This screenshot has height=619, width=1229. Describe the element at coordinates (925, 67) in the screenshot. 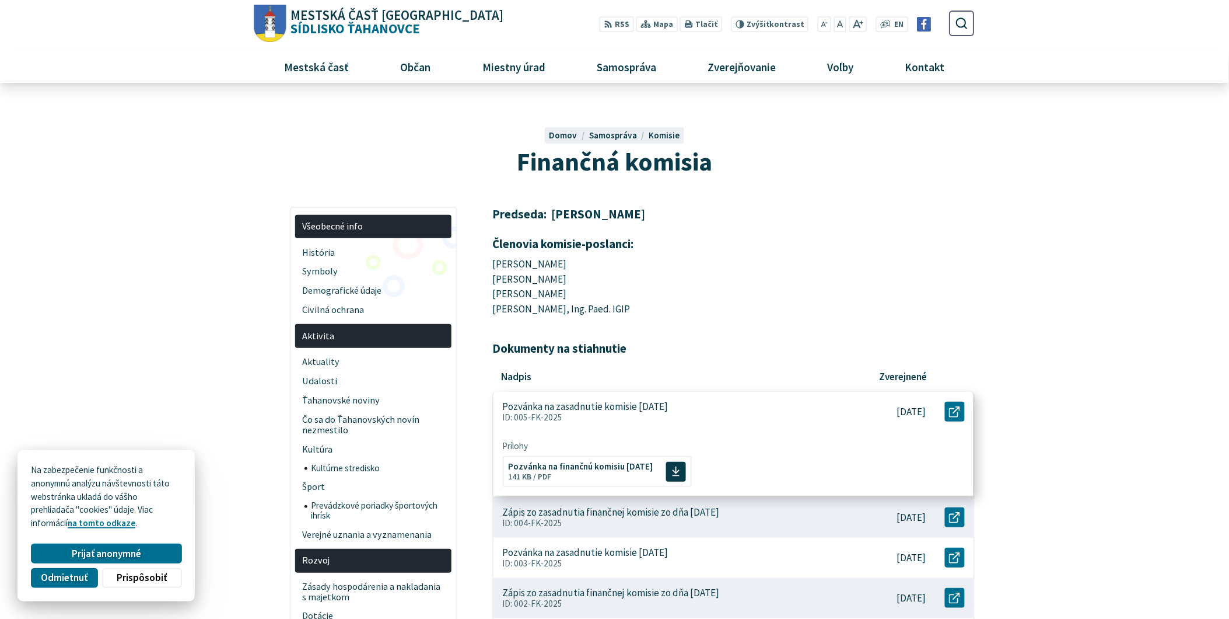

I see `a: Kontakt` at that location.